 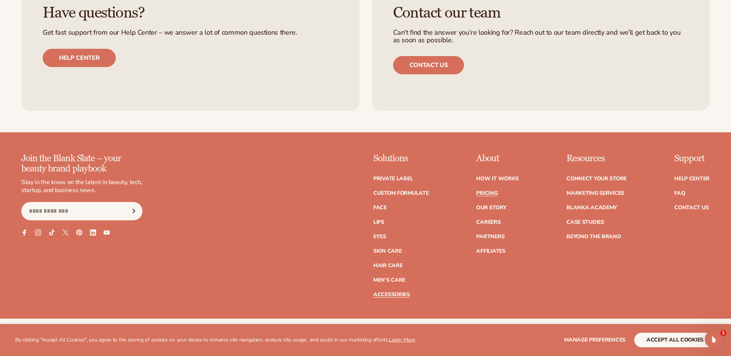 I want to click on p: Join the Blank Slate – your beauty brand playbook, so click(x=82, y=163).